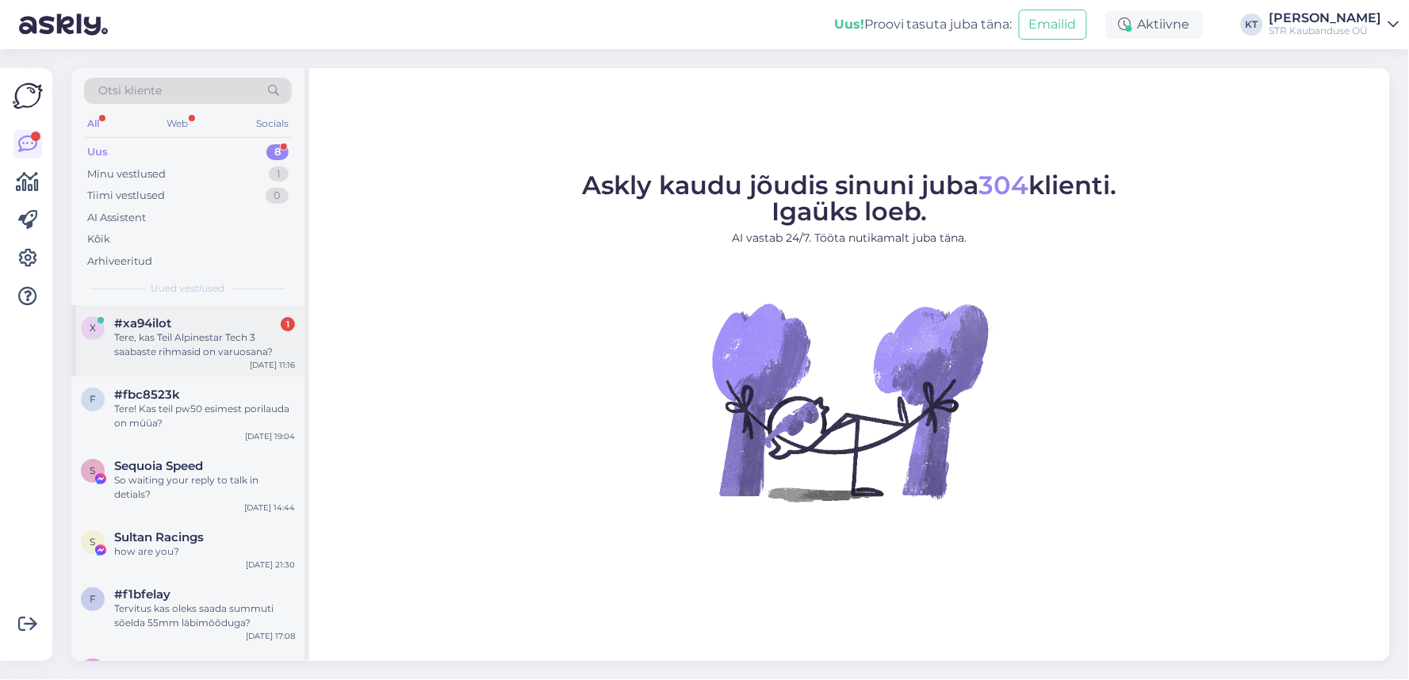  I want to click on span: Otsi kliente, so click(130, 90).